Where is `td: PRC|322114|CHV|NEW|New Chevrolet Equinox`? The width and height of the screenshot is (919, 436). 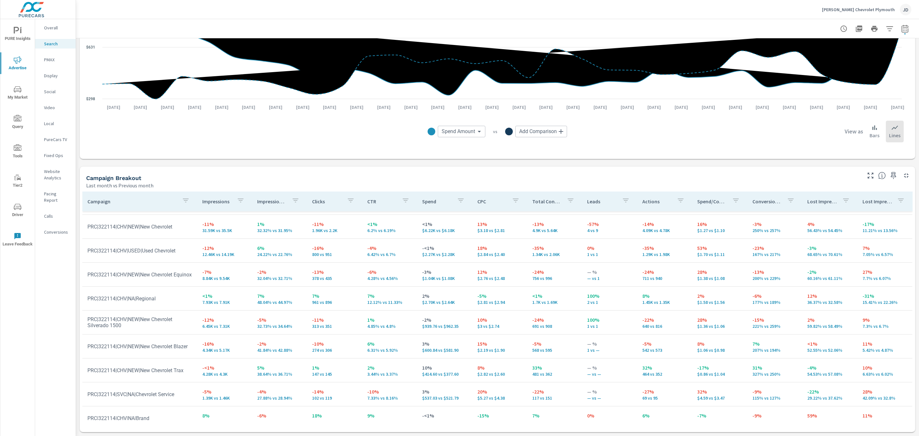 td: PRC|322114|CHV|NEW|New Chevrolet Equinox is located at coordinates (140, 274).